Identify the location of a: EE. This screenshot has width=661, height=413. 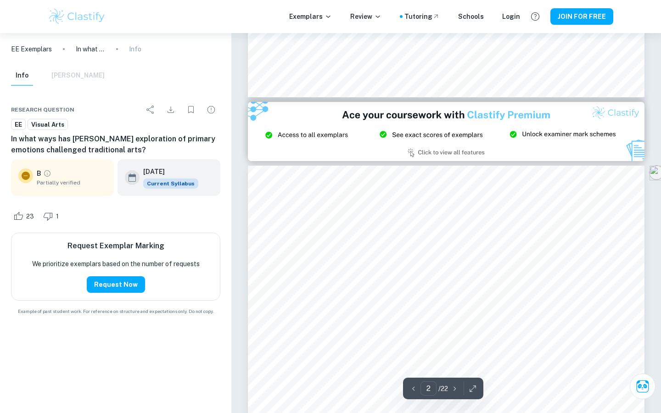
(18, 124).